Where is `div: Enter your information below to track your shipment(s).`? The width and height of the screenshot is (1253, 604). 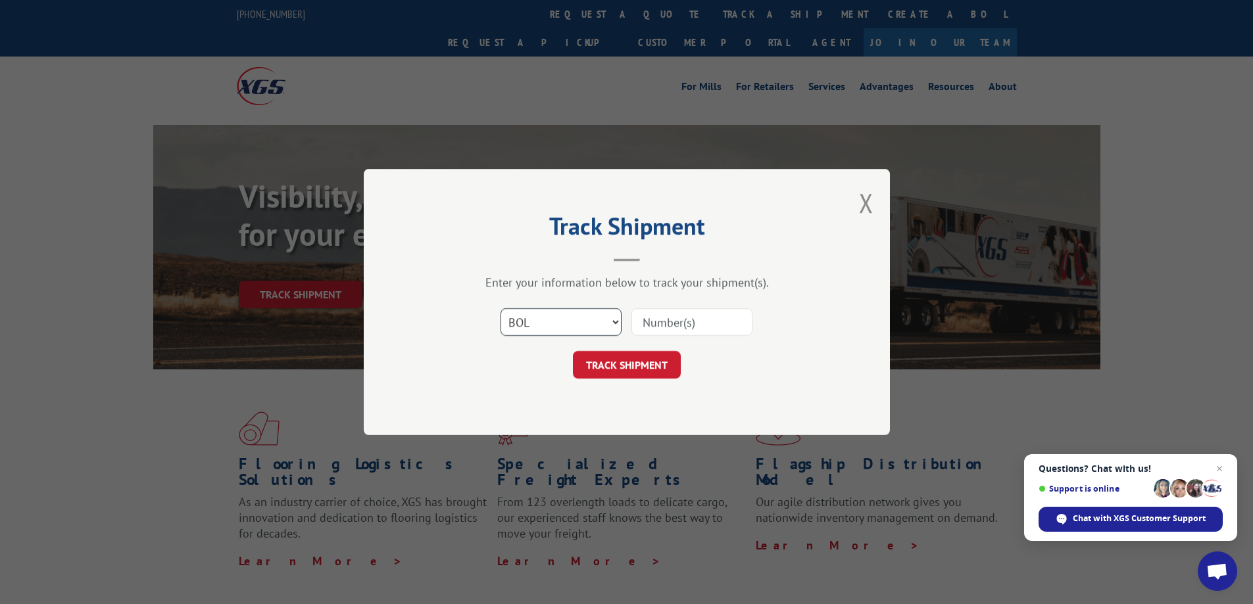 div: Enter your information below to track your shipment(s). is located at coordinates (627, 282).